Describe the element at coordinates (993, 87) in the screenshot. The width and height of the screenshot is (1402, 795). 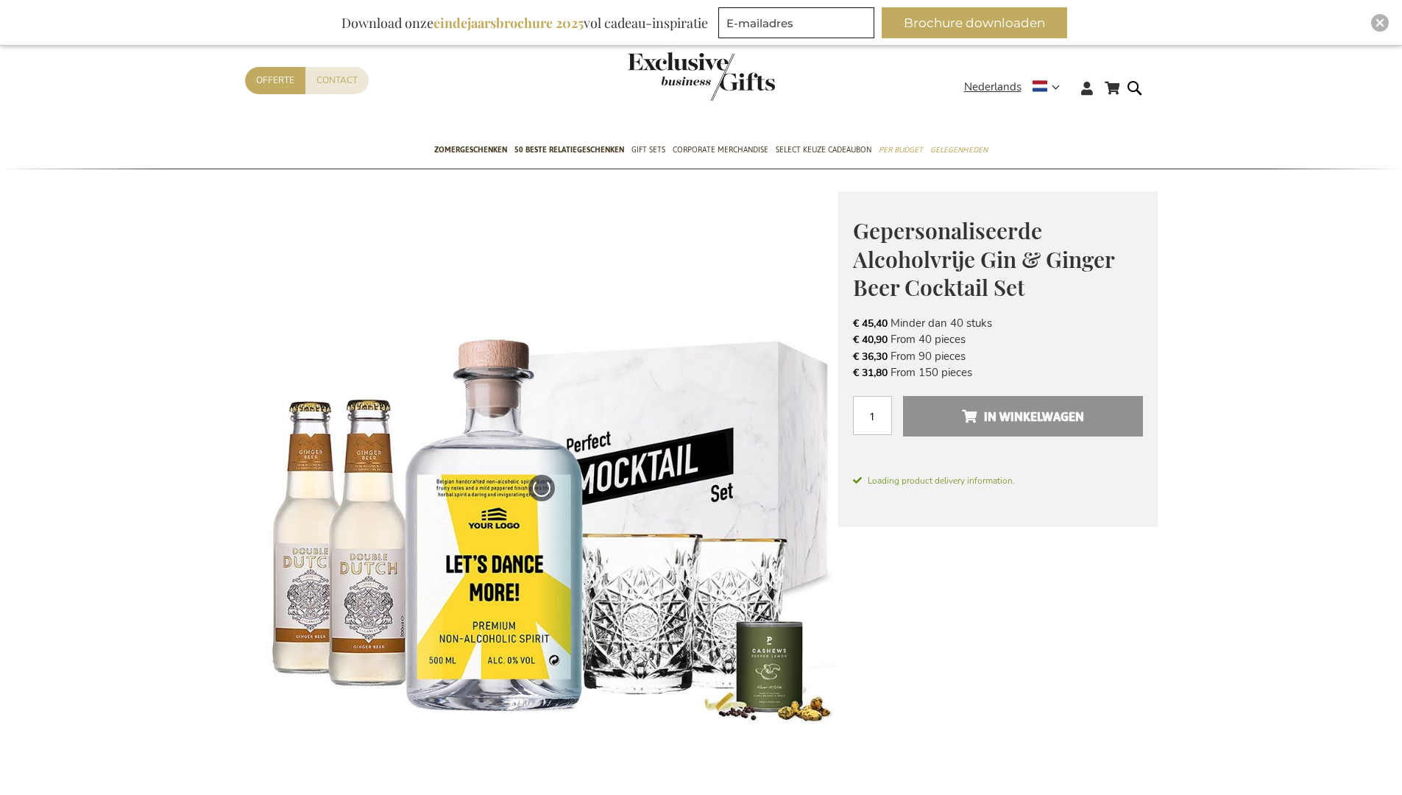
I see `span: Nederlands` at that location.